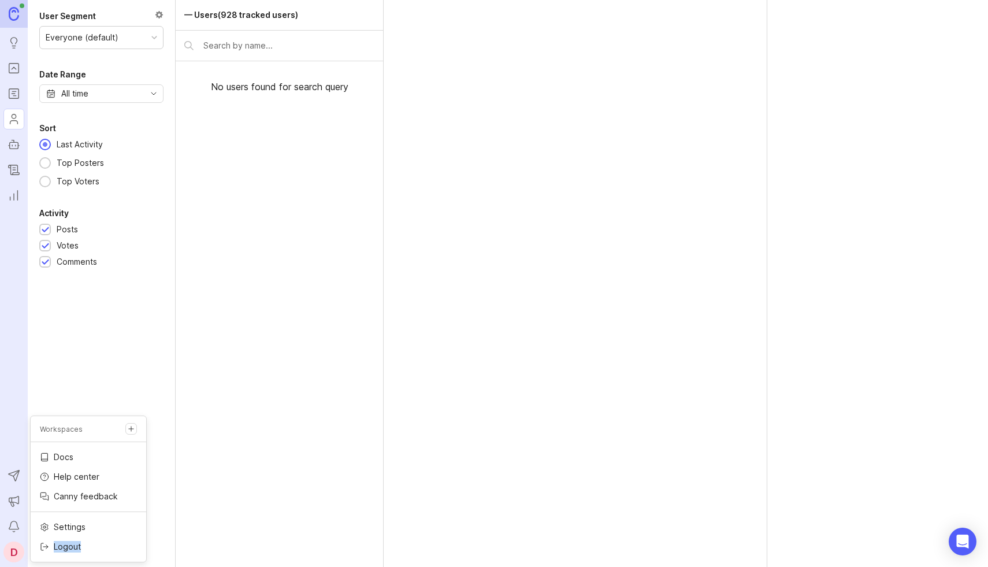  I want to click on a: Settings, so click(88, 527).